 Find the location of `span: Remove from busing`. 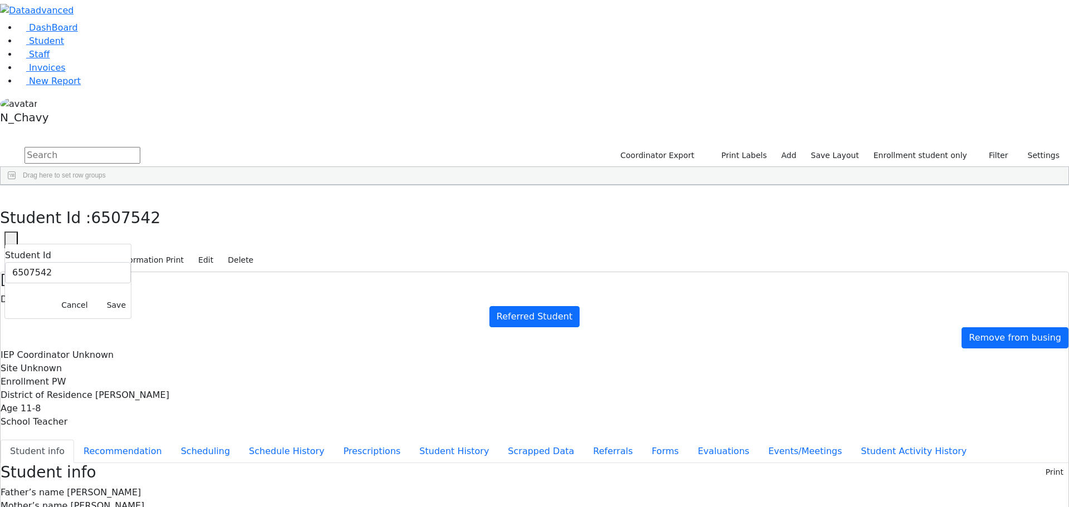

span: Remove from busing is located at coordinates (1015, 337).